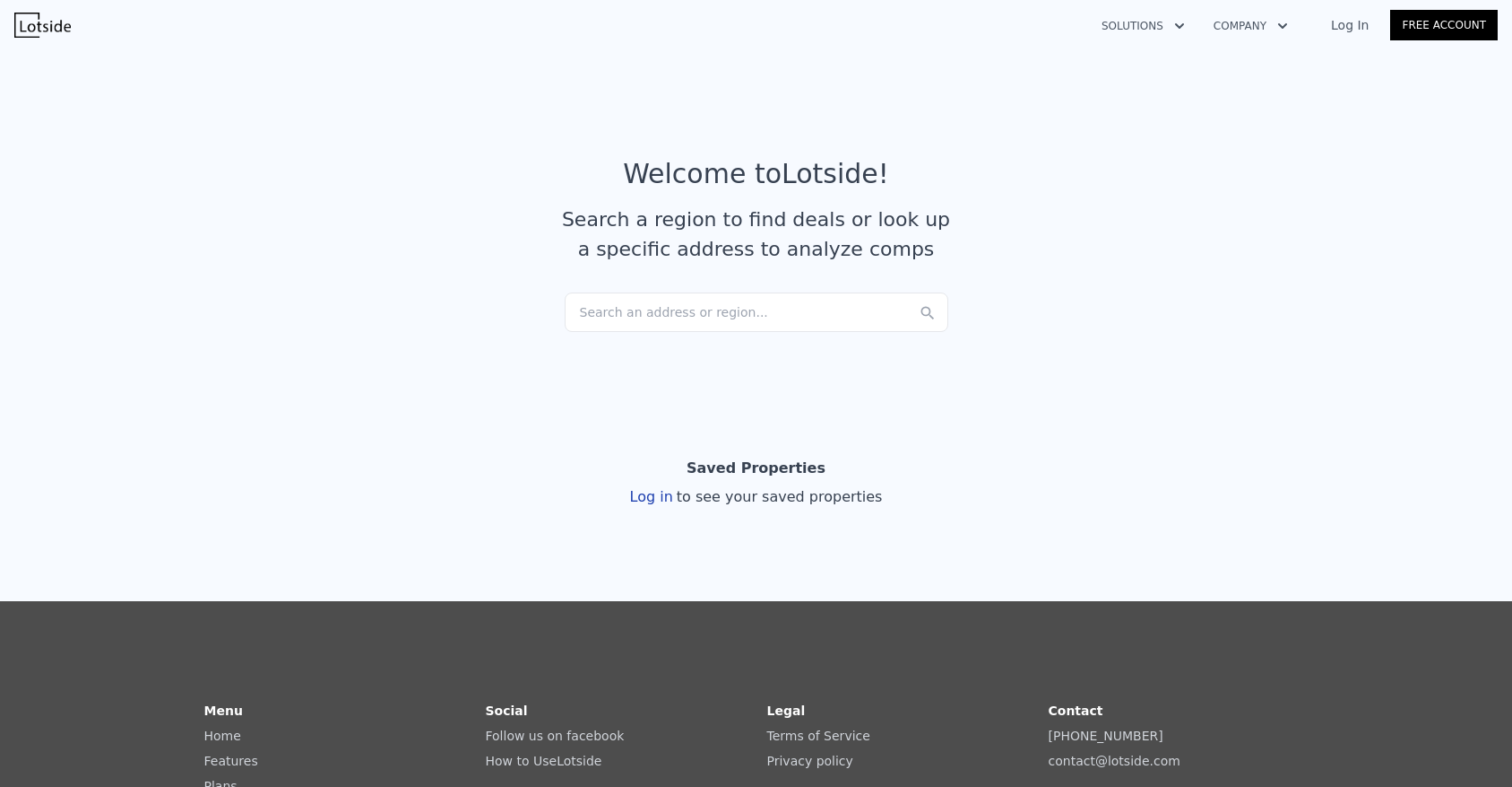 The image size is (1512, 787). I want to click on span: to see your saved properties, so click(778, 496).